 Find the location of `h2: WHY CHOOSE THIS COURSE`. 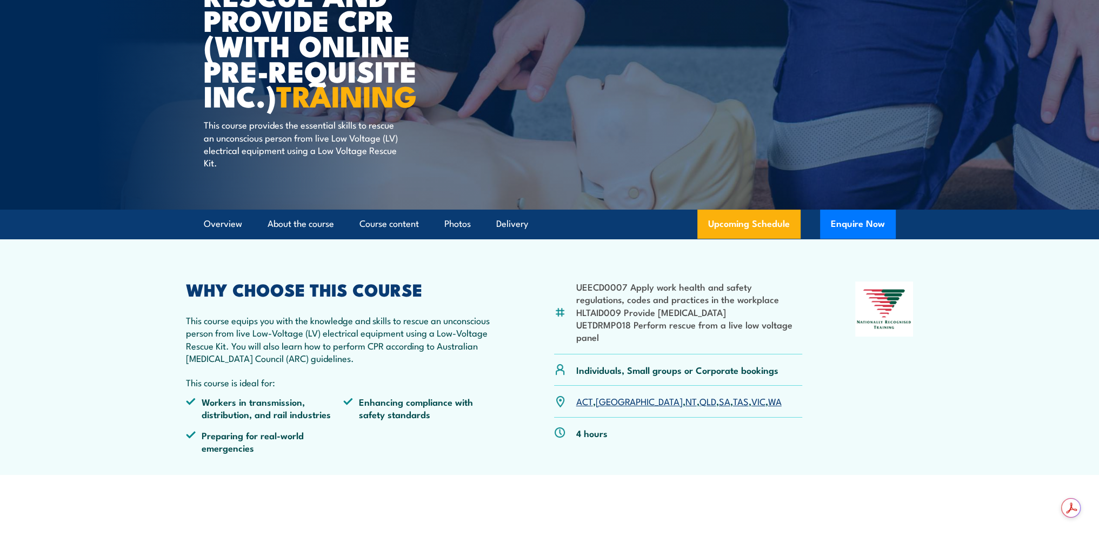

h2: WHY CHOOSE THIS COURSE is located at coordinates (344, 289).